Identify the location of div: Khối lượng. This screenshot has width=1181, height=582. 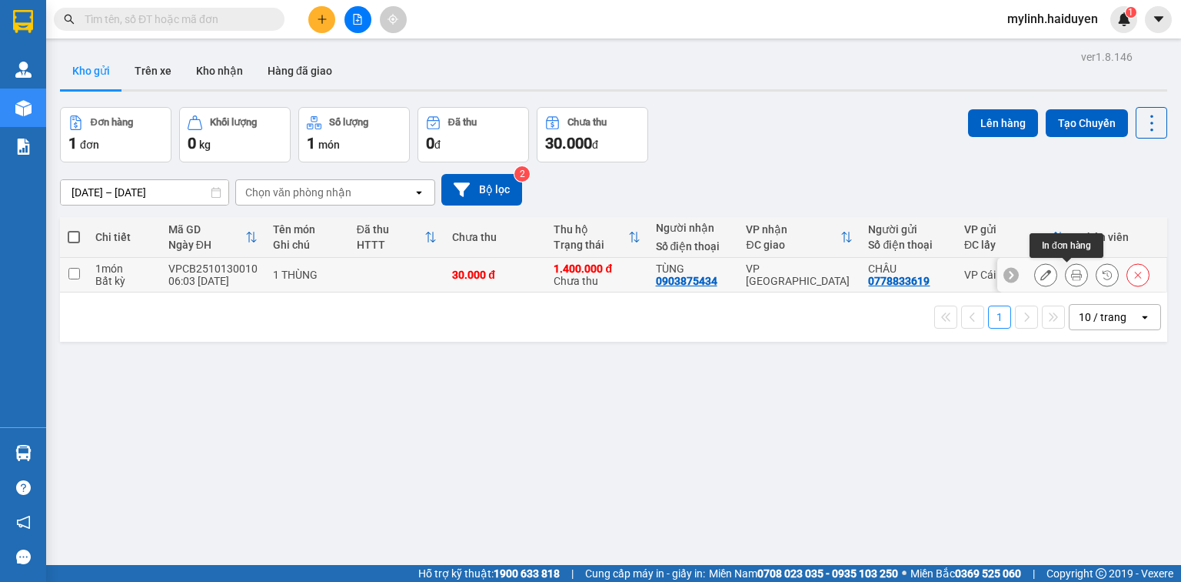
(233, 122).